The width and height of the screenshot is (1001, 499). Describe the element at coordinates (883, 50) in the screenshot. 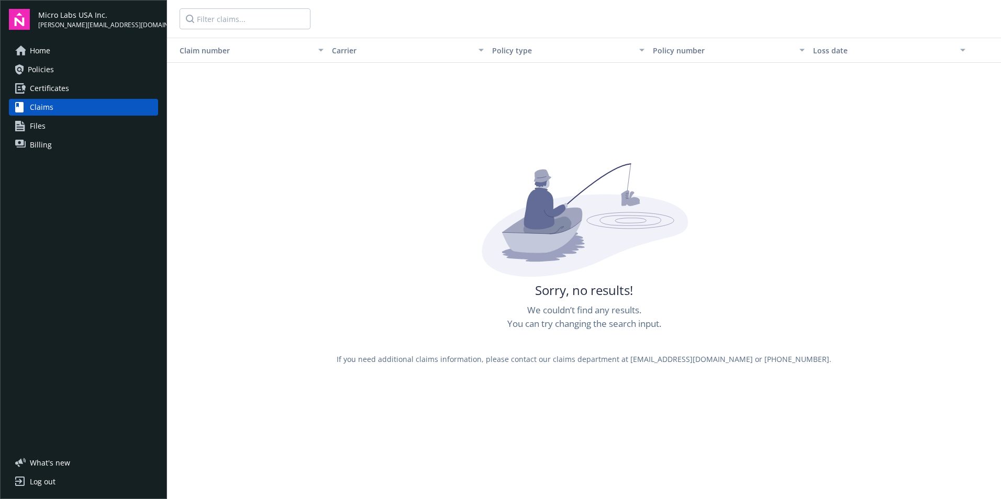

I see `div: Loss date` at that location.